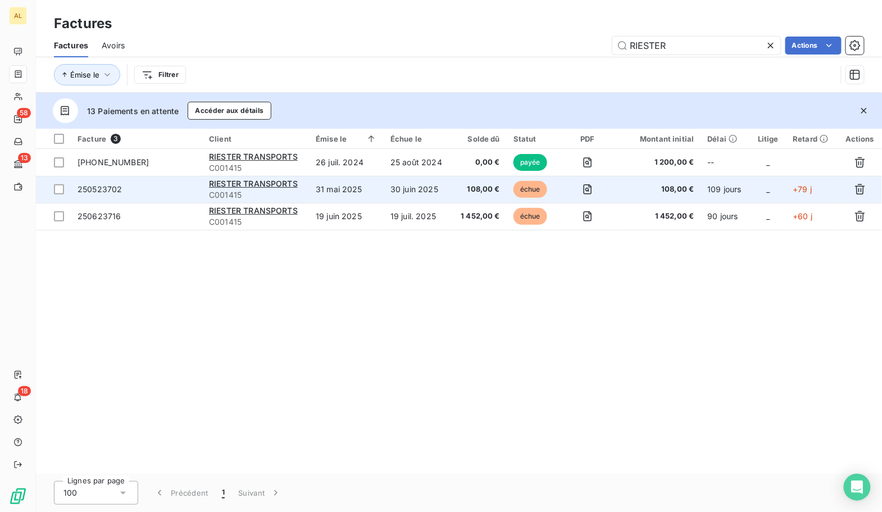 The image size is (882, 512). What do you see at coordinates (116, 139) in the screenshot?
I see `span: 3` at bounding box center [116, 139].